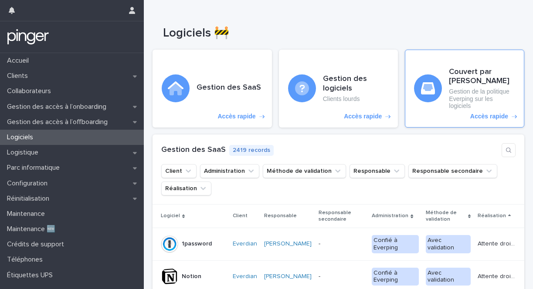 This screenshot has height=289, width=533. What do you see at coordinates (31, 276) in the screenshot?
I see `p: Étiquettes UPS` at bounding box center [31, 276].